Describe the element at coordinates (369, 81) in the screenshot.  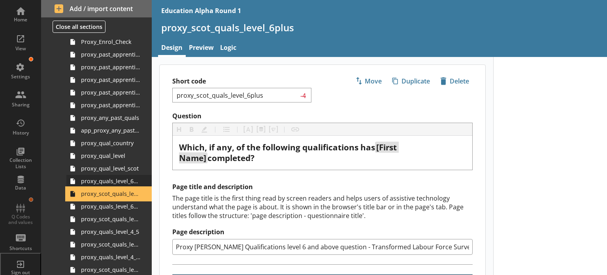
I see `span: Move` at that location.